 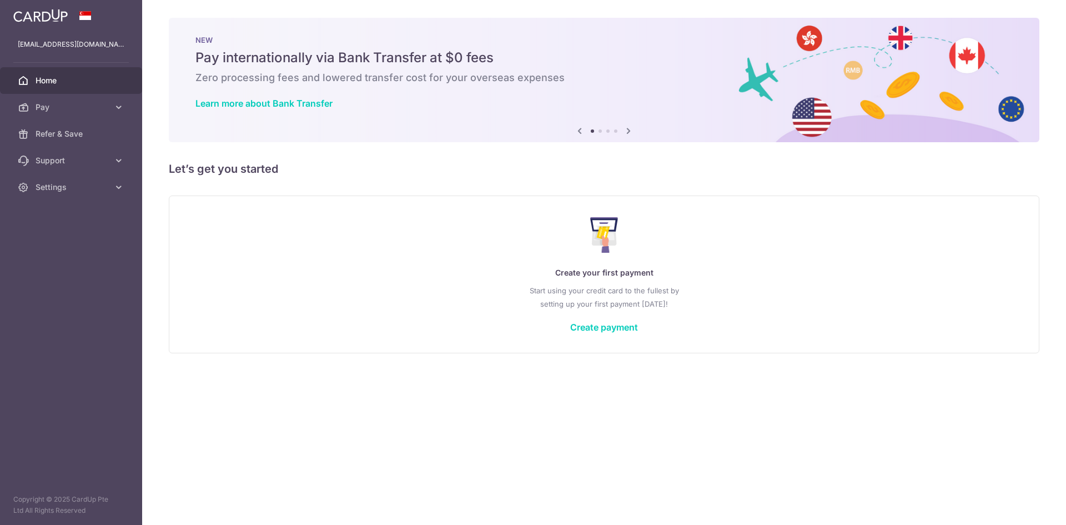 I want to click on a: Create payment, so click(x=604, y=327).